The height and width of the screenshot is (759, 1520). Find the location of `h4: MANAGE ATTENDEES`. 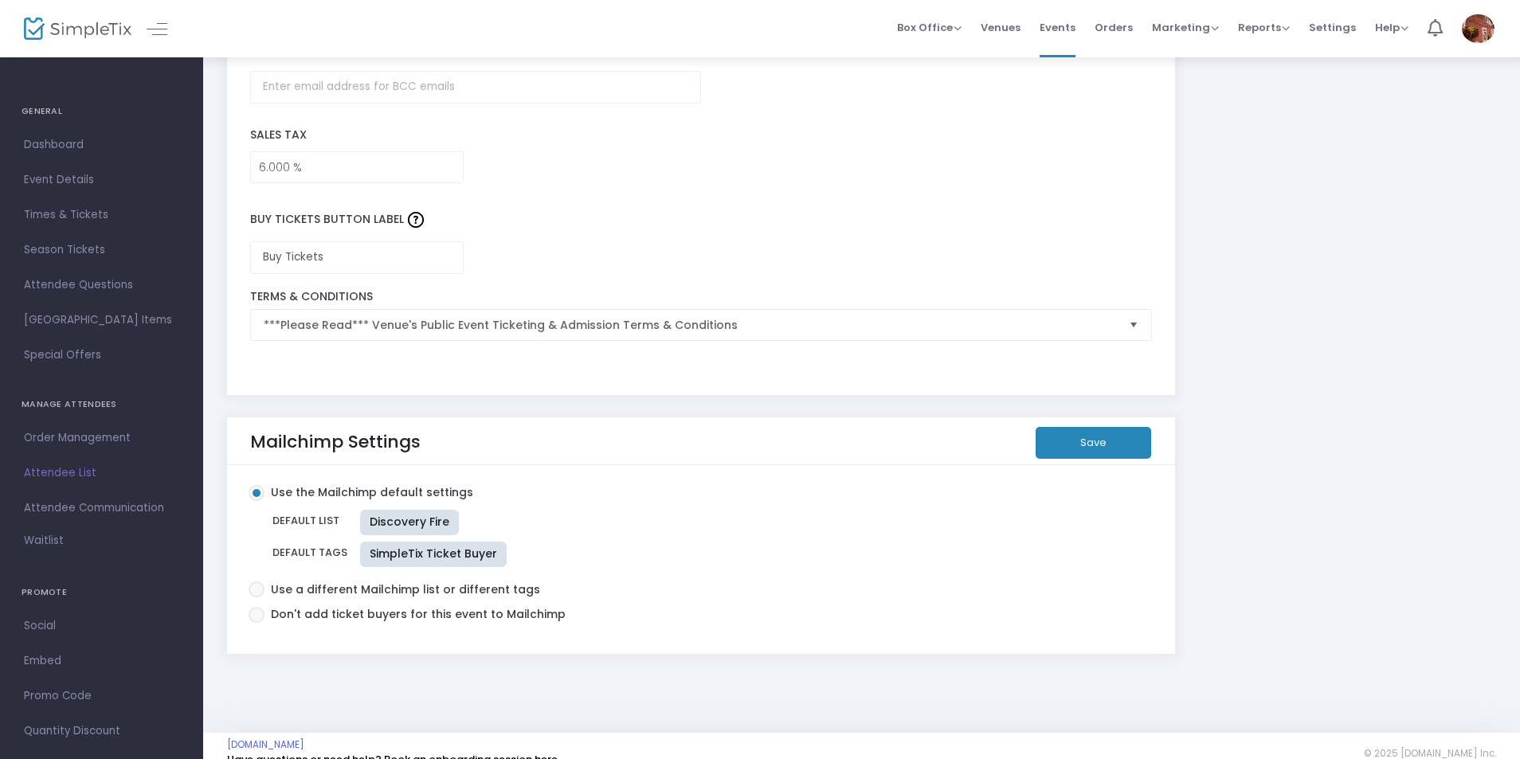

h4: MANAGE ATTENDEES is located at coordinates (101, 405).